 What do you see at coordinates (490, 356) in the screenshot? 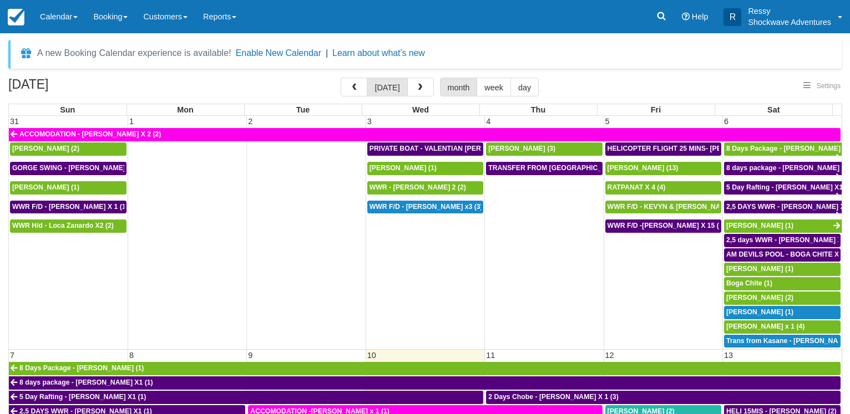
I see `span: 11` at bounding box center [490, 356].